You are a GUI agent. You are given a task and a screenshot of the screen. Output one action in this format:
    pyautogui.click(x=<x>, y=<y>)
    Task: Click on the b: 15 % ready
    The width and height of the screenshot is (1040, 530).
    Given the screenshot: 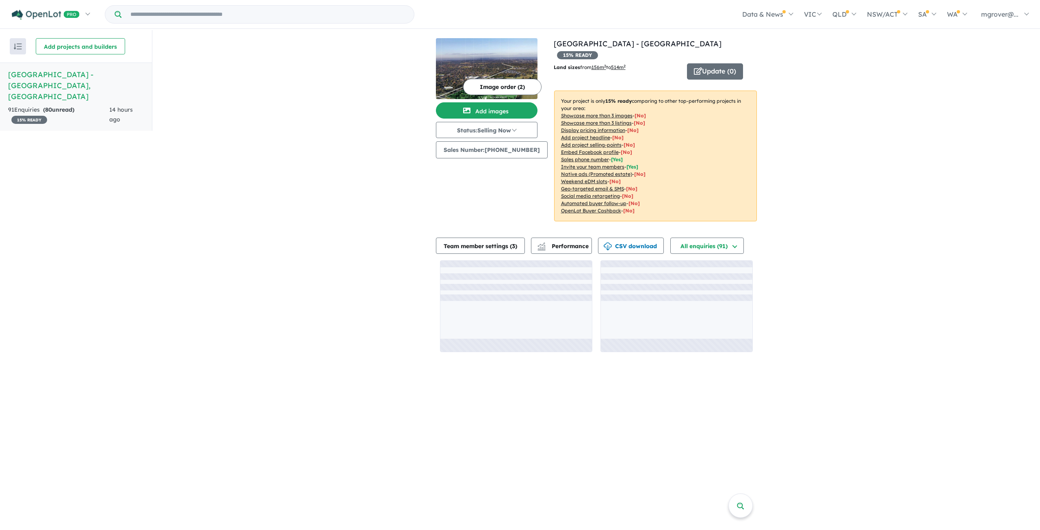 What is the action you would take?
    pyautogui.click(x=618, y=101)
    